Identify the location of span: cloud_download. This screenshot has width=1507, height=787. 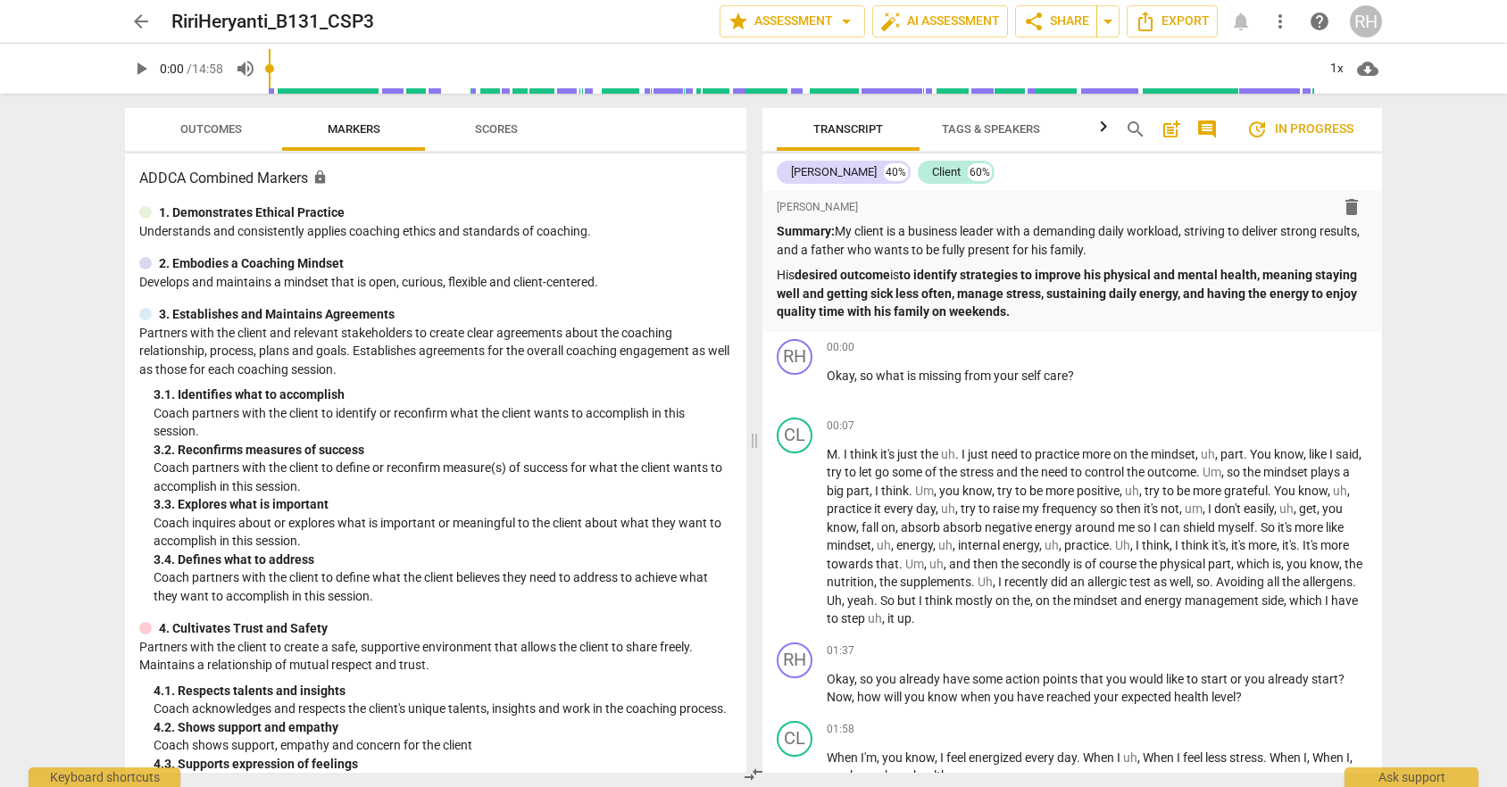
(1367, 69).